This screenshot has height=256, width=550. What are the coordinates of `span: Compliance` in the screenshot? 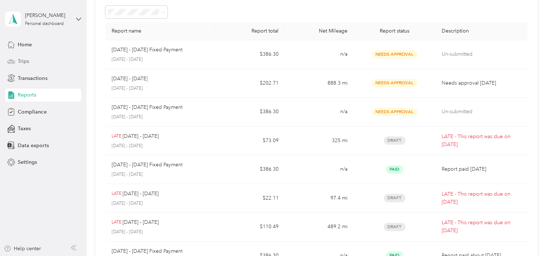 It's located at (32, 112).